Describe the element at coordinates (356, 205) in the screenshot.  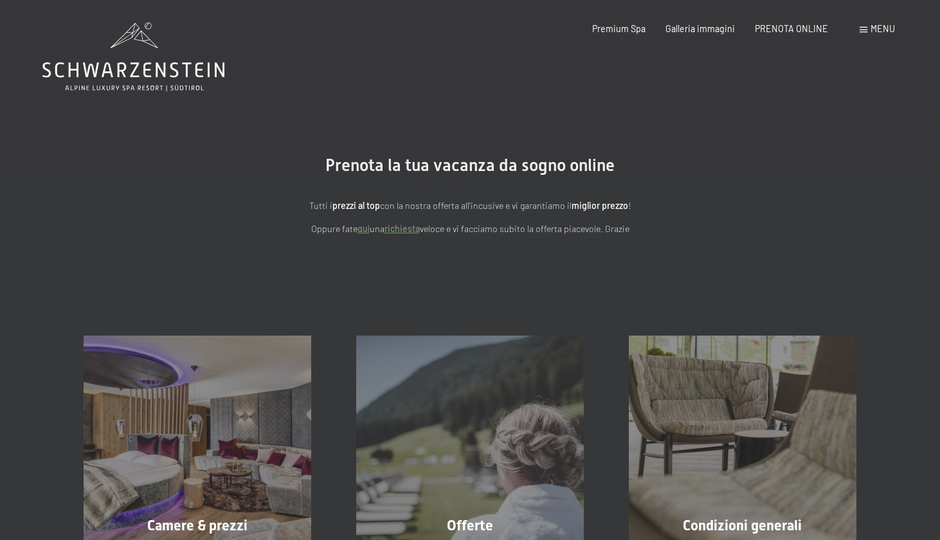
I see `strong: prezzi al top` at that location.